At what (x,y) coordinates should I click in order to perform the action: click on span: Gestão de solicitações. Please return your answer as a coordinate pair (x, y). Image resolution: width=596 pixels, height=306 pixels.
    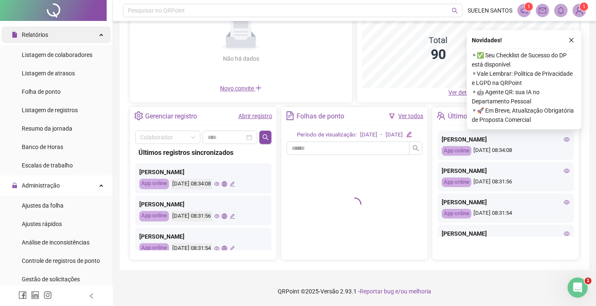
    Looking at the image, I should click on (51, 279).